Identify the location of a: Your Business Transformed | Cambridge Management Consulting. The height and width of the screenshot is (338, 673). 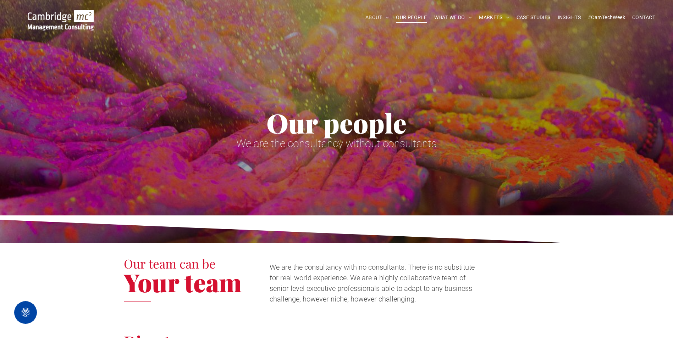
(61, 15).